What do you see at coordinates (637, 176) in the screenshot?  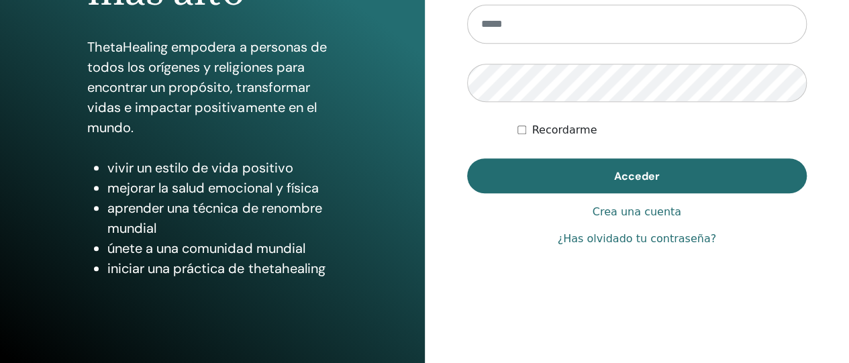 I see `span: Acceder` at bounding box center [637, 176].